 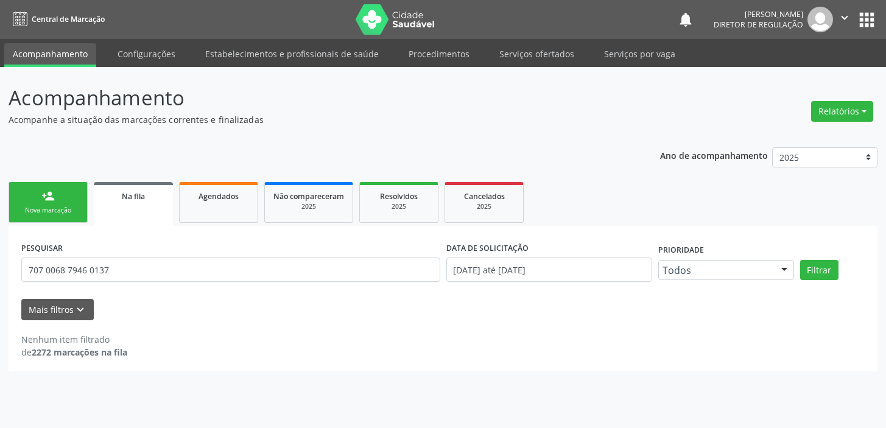 I want to click on input: Selecione um intervalo, so click(x=549, y=270).